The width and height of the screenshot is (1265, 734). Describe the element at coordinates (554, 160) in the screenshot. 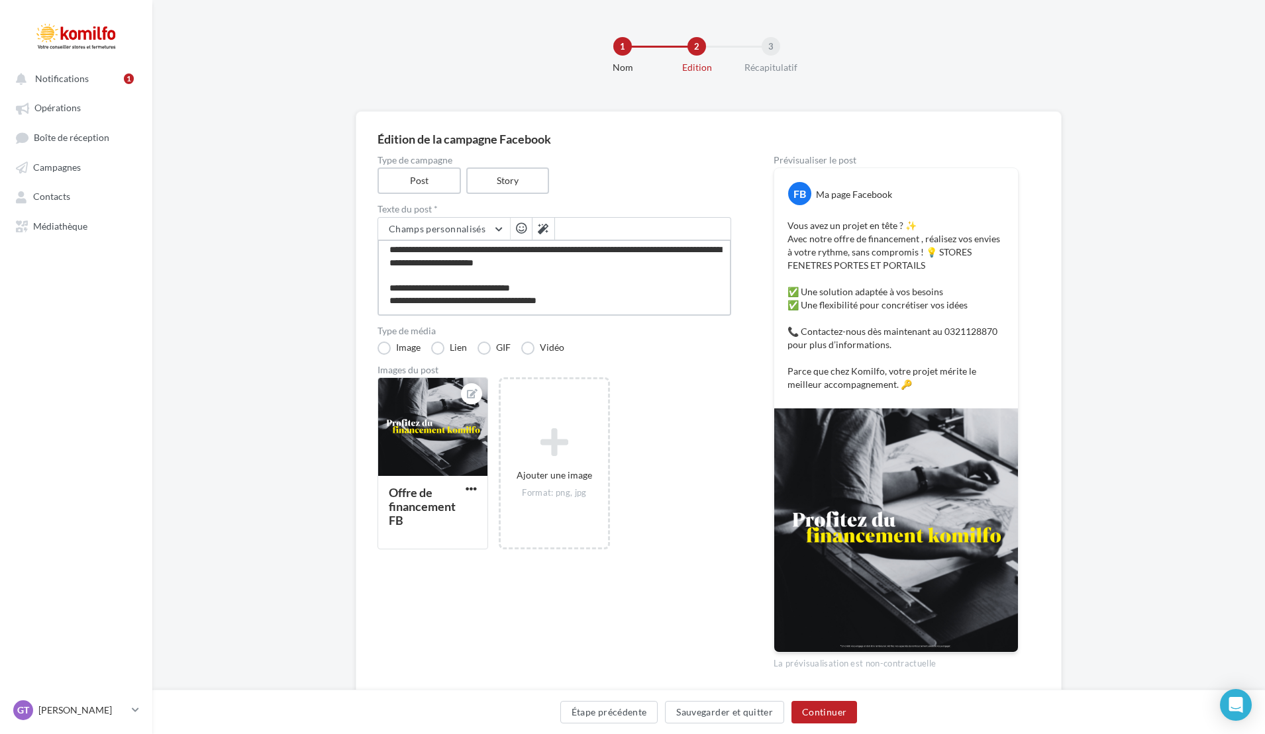

I see `label: Type de campagne` at that location.